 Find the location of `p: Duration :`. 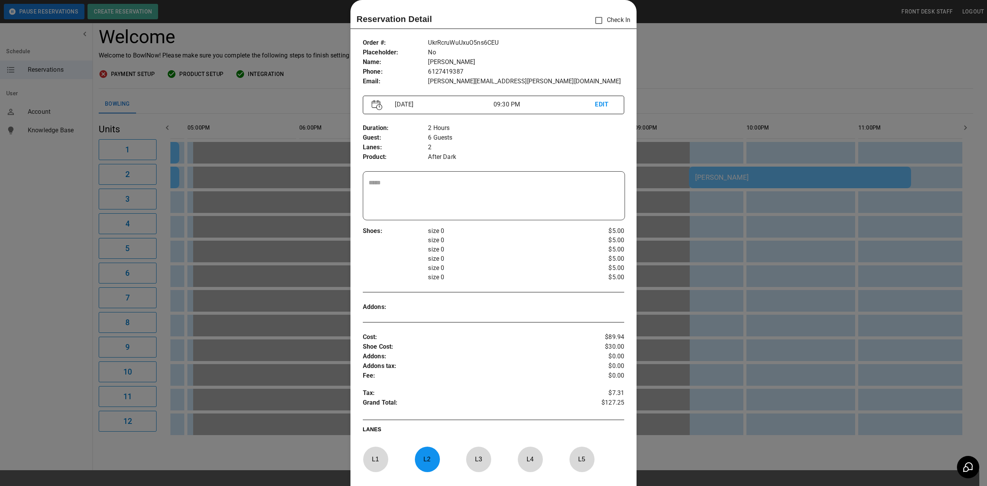

p: Duration : is located at coordinates (395, 128).